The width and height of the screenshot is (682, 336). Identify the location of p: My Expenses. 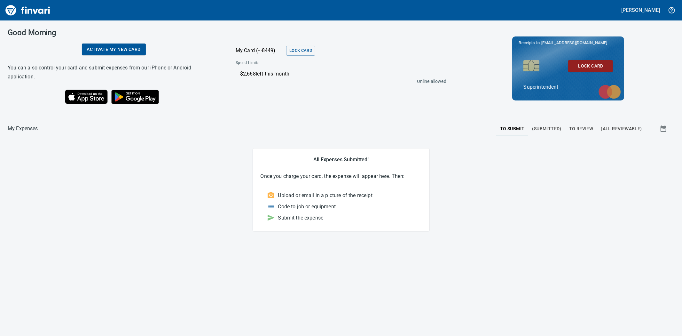
(23, 129).